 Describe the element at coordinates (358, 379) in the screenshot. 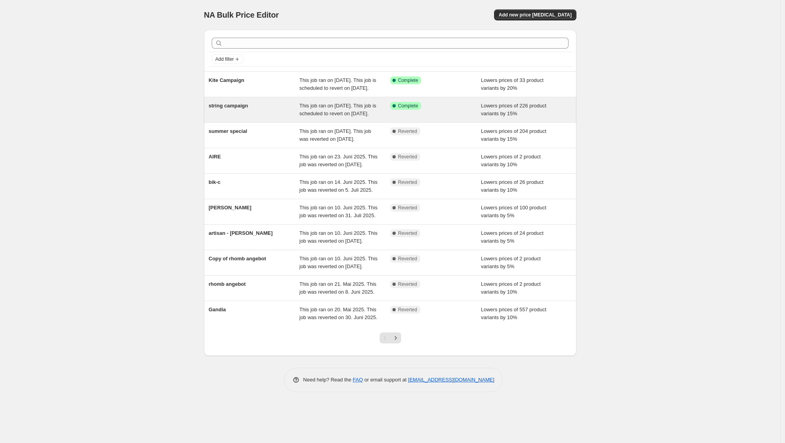

I see `a: FAQ` at that location.